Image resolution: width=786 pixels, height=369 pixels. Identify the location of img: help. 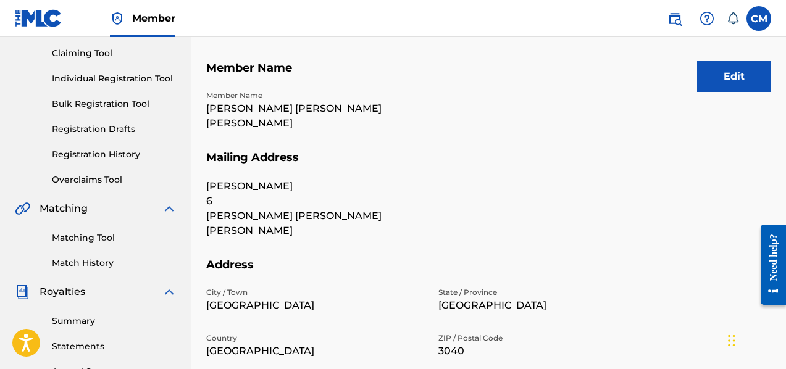
(707, 19).